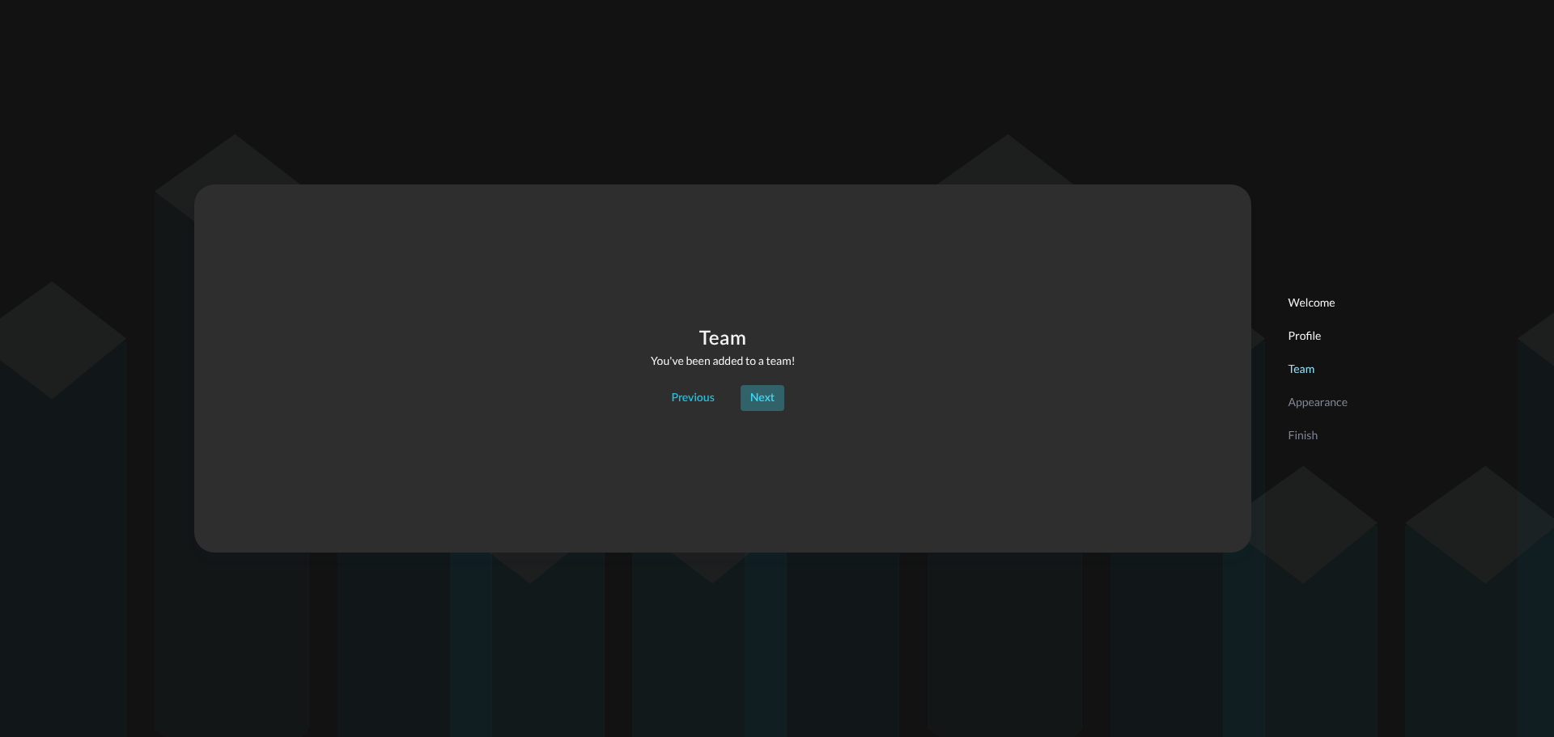 Image resolution: width=1554 pixels, height=737 pixels. What do you see at coordinates (723, 360) in the screenshot?
I see `p: You've been added to a team!` at bounding box center [723, 360].